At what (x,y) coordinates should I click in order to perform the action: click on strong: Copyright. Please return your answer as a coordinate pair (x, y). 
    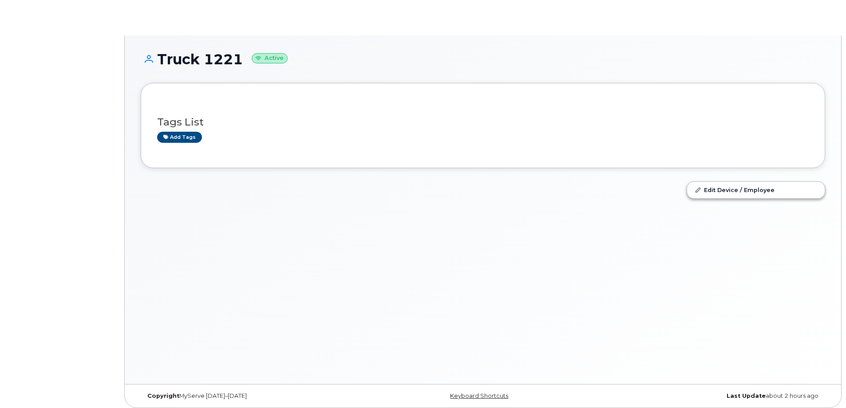
    Looking at the image, I should click on (163, 396).